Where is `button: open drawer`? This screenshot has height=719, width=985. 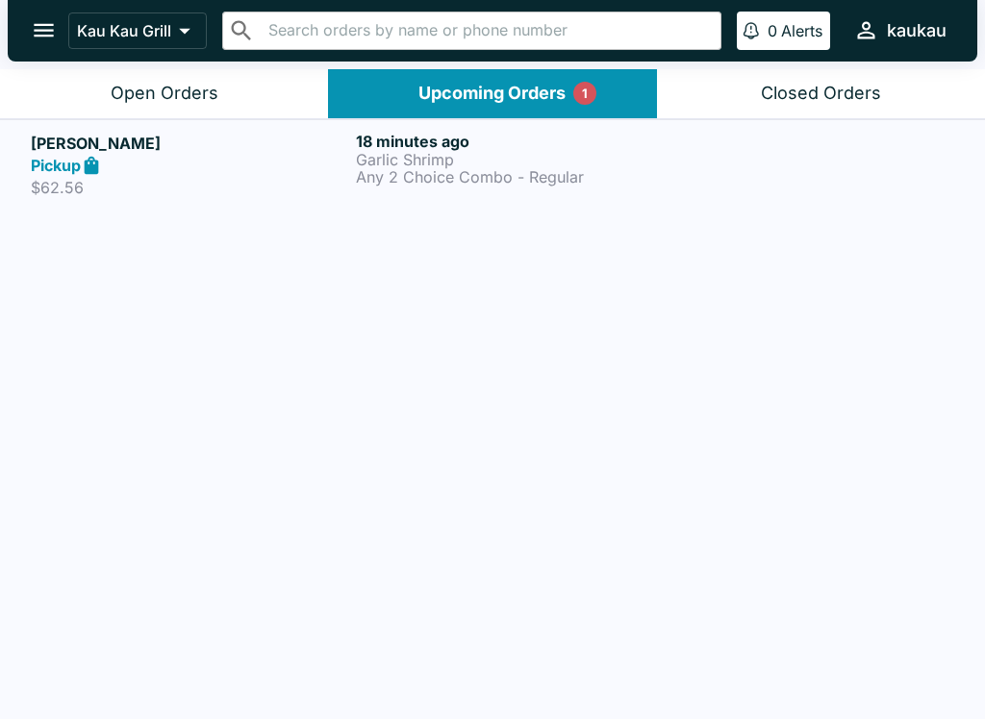 button: open drawer is located at coordinates (43, 30).